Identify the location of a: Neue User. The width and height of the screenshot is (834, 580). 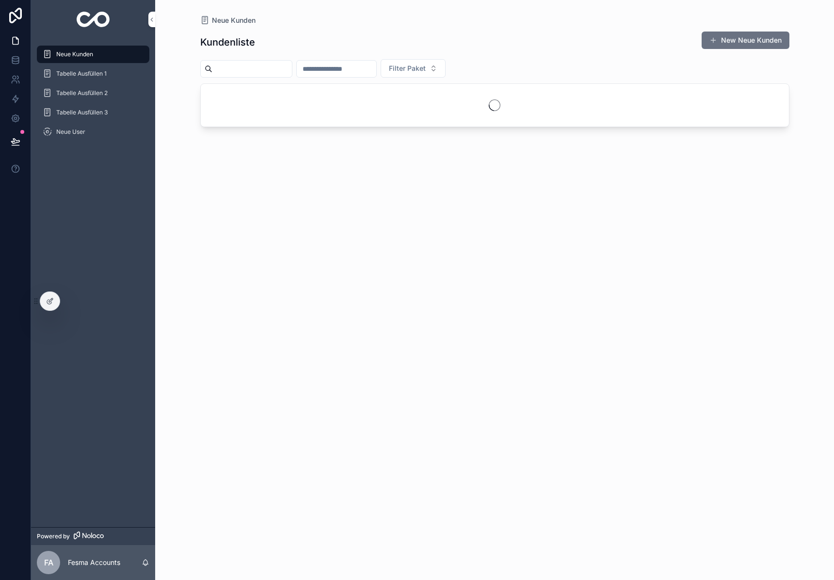
(93, 132).